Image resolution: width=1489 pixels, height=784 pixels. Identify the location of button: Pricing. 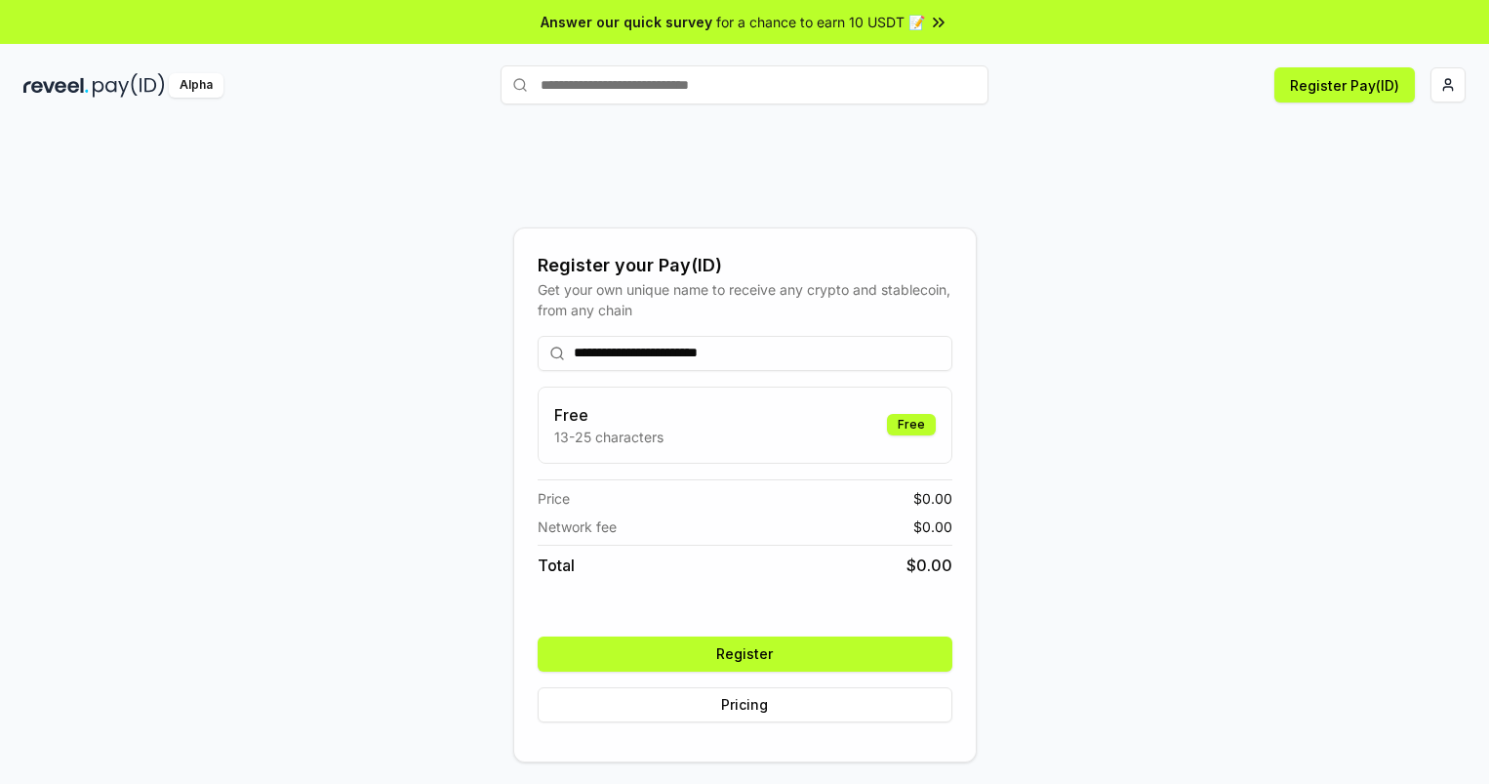
(745, 705).